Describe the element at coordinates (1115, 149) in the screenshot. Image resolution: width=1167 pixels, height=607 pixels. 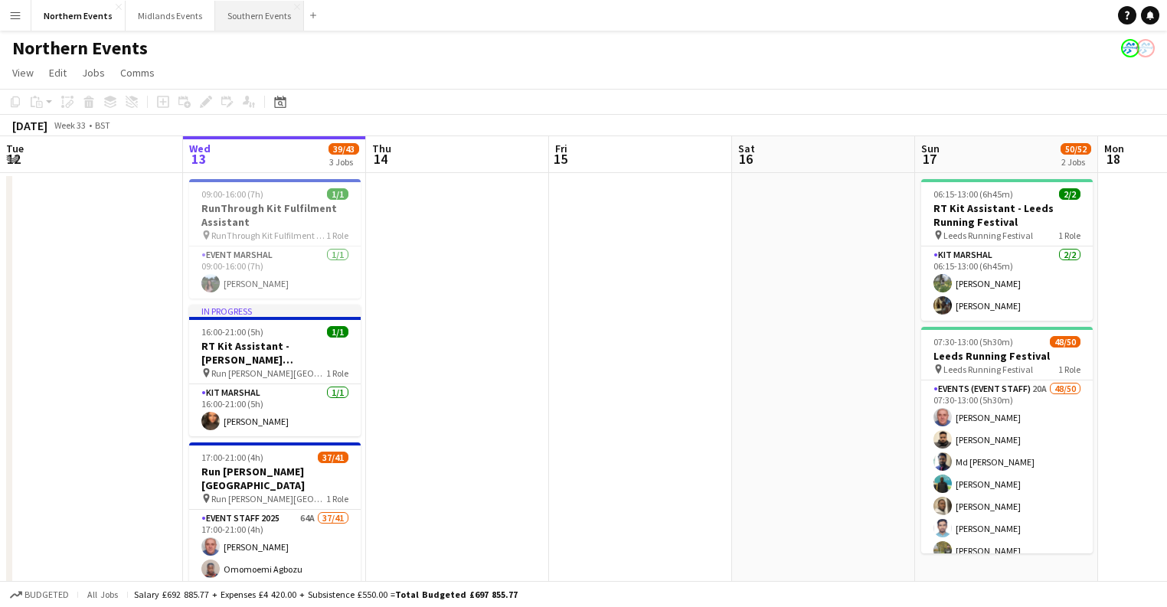
I see `span: Mon` at that location.